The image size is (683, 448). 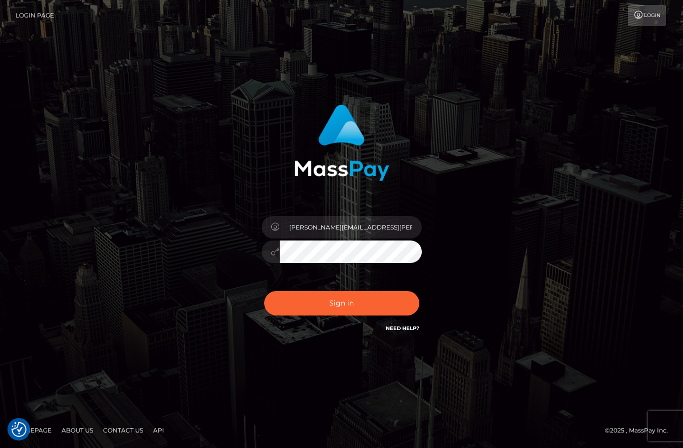 What do you see at coordinates (342, 143) in the screenshot?
I see `img: MassPay Login` at bounding box center [342, 143].